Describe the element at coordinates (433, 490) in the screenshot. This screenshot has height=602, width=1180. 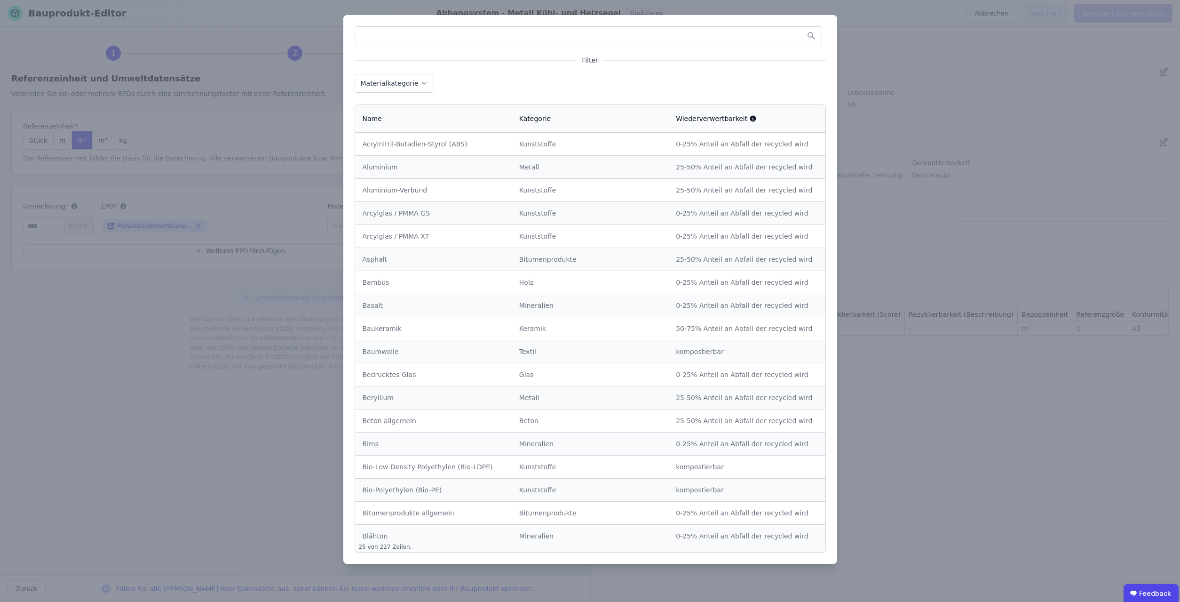
I see `div: Bio-Polyethylen (Bio-PE)` at that location.